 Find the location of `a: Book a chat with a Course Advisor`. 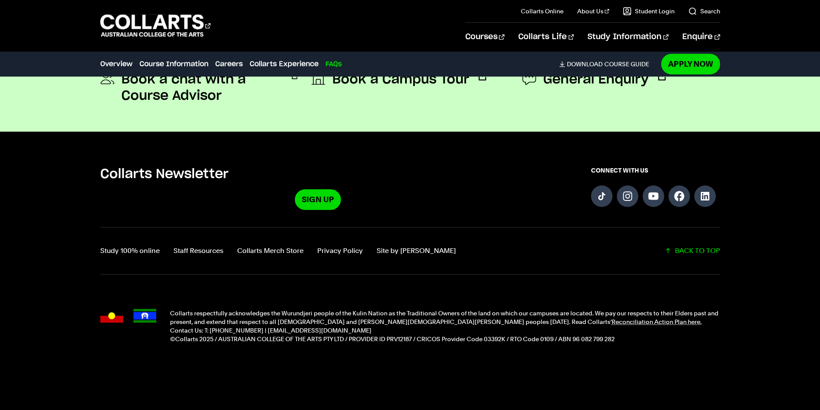

a: Book a chat with a Course Advisor is located at coordinates (199, 88).